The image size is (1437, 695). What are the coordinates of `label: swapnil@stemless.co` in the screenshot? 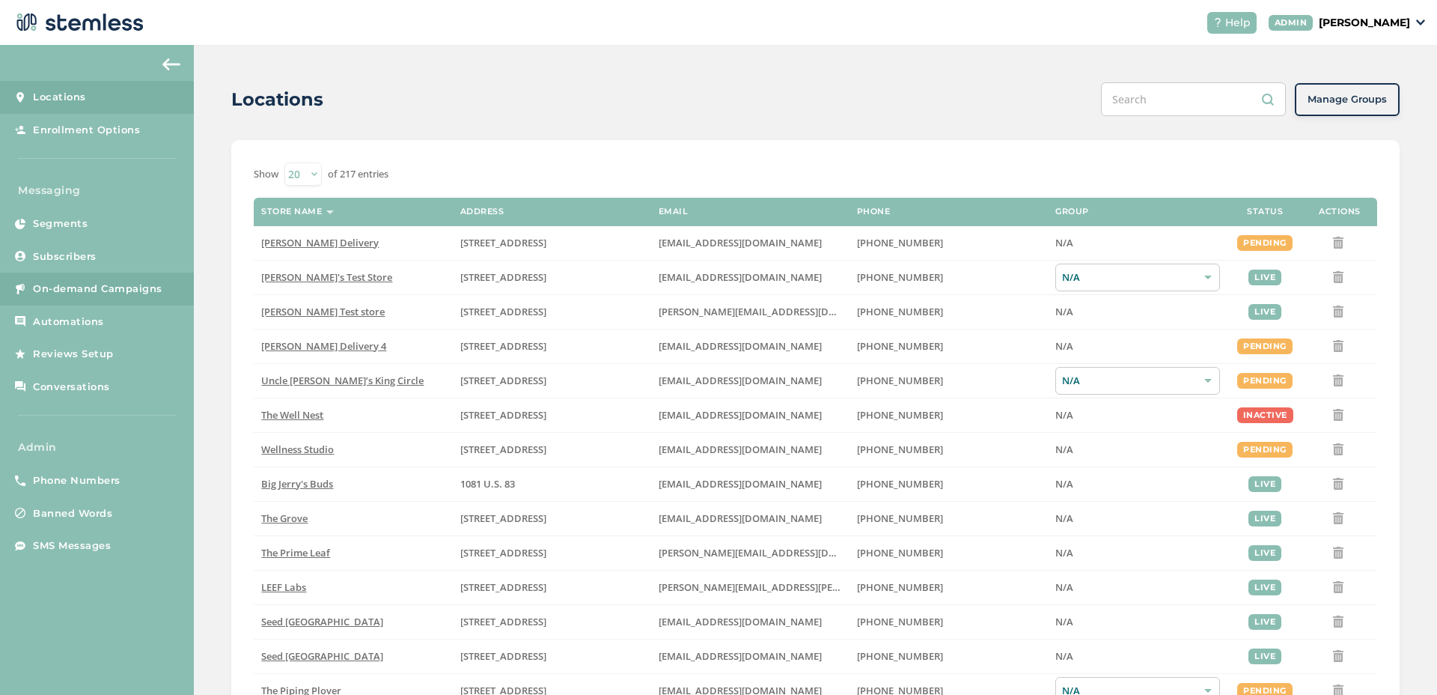 It's located at (750, 311).